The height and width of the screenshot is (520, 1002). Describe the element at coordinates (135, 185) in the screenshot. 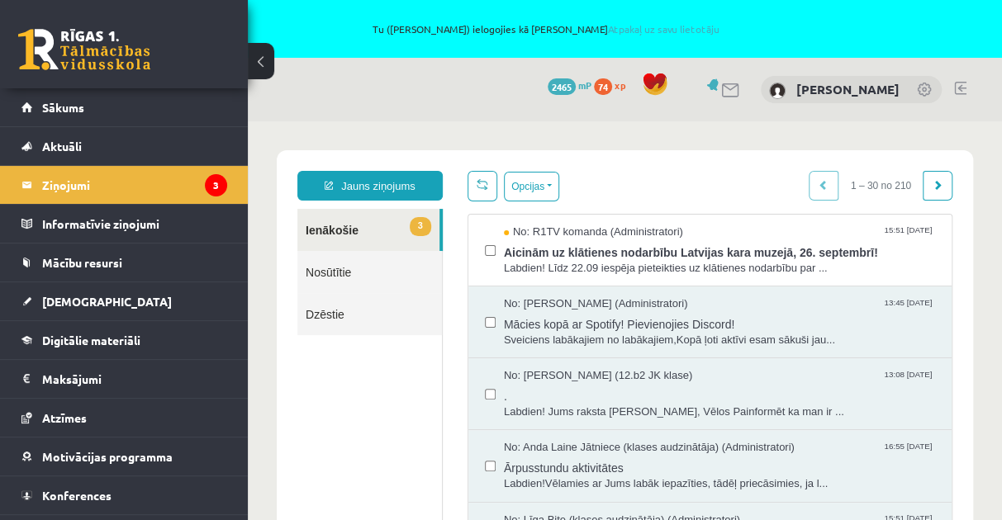

I see `legend: Ziņojumi` at that location.